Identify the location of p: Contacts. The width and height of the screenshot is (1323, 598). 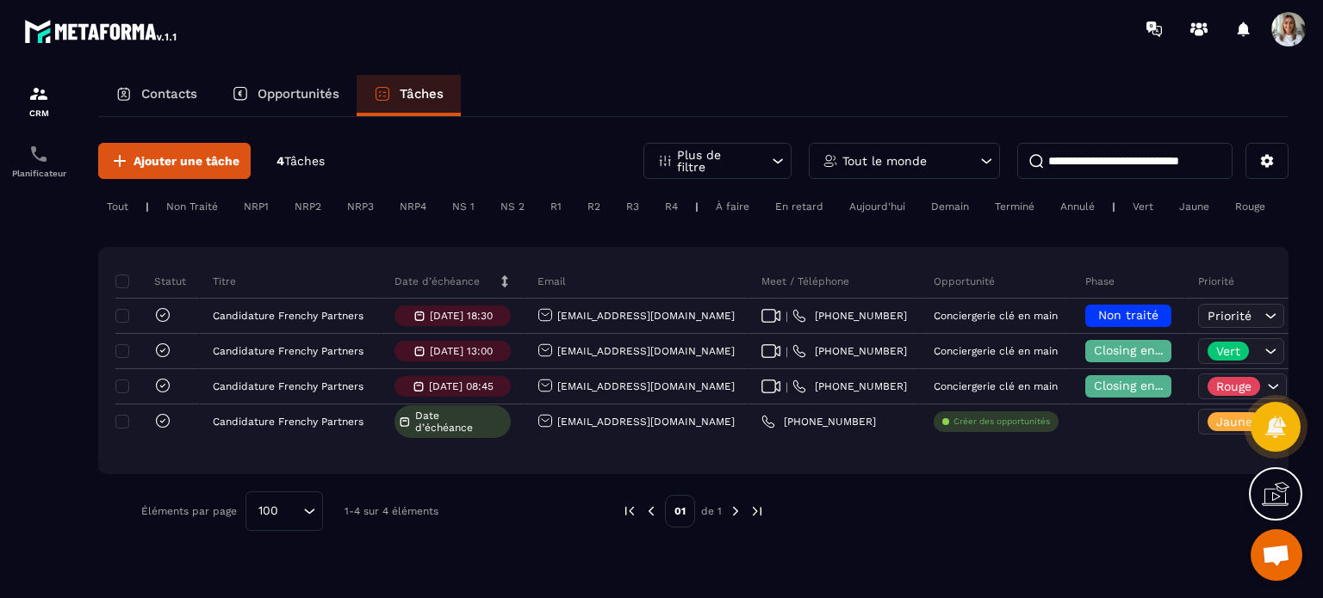
(169, 94).